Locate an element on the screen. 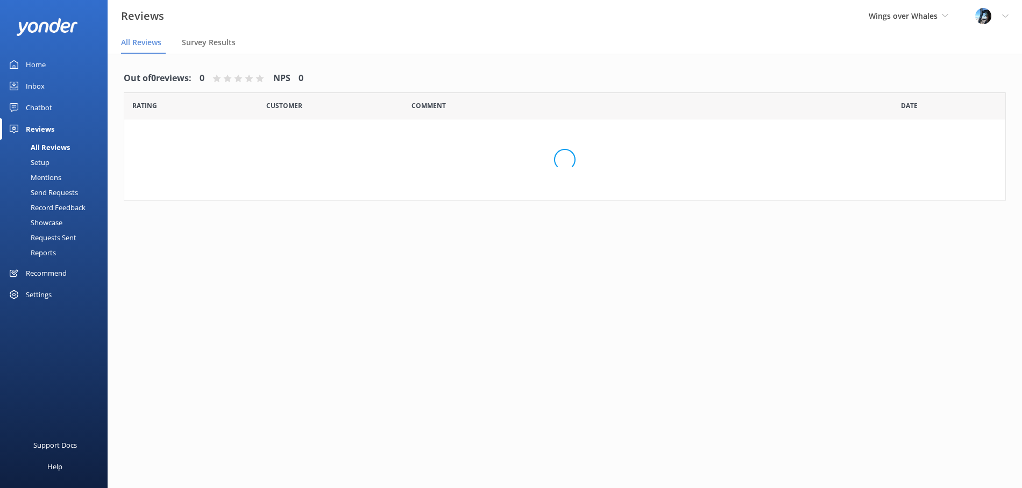 This screenshot has height=488, width=1022. a: Record Feedback is located at coordinates (57, 208).